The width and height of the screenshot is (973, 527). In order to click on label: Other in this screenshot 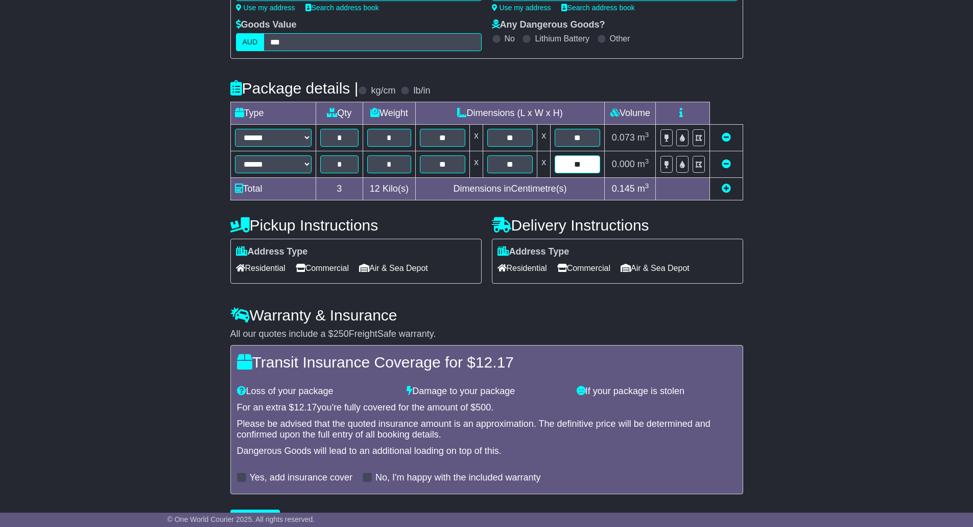, I will do `click(620, 38)`.